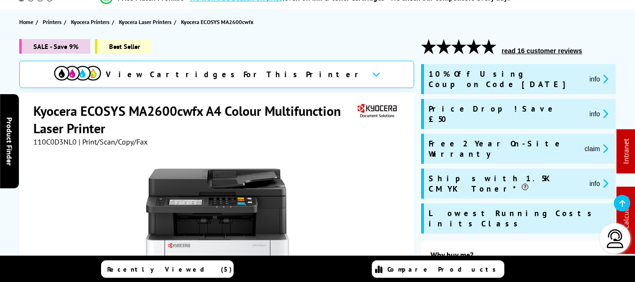 The height and width of the screenshot is (282, 635). Describe the element at coordinates (55, 46) in the screenshot. I see `span: SALE - Save 9%` at that location.